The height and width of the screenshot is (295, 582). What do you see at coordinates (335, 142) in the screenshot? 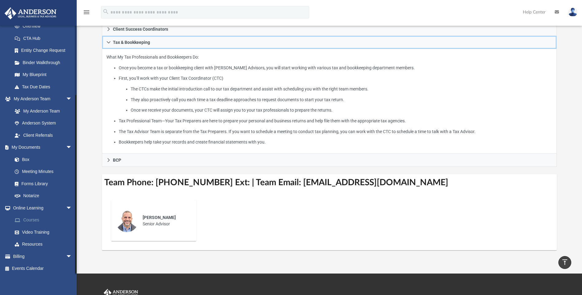
I see `li: Bookkeepers help take your records and create financial statements with you.` at bounding box center [335, 142].